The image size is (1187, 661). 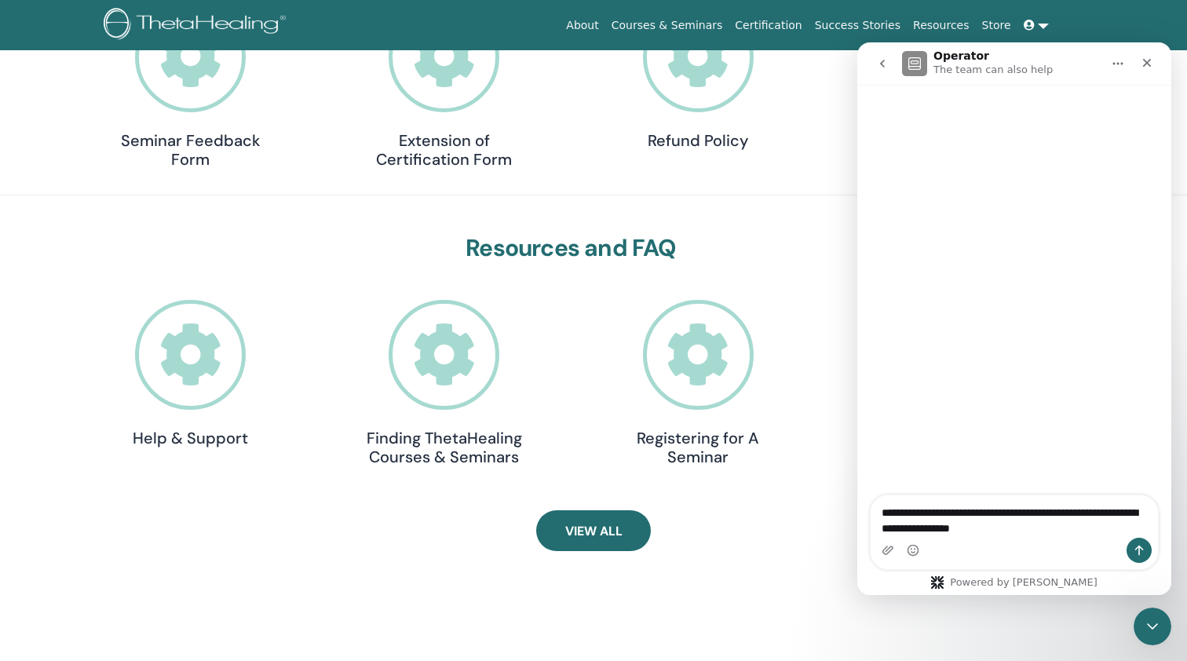 What do you see at coordinates (698, 75) in the screenshot?
I see `a: Refund Policy` at bounding box center [698, 75].